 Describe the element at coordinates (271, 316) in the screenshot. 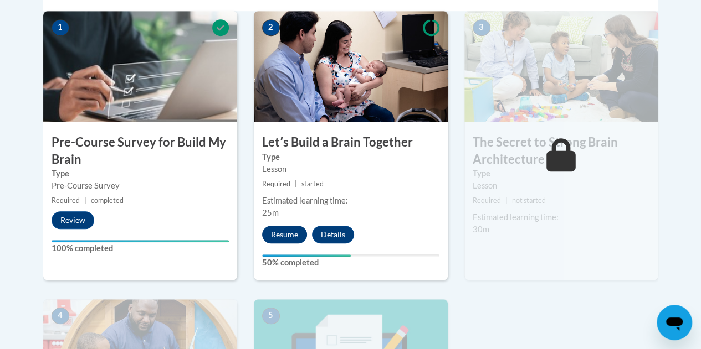

I see `span: 5` at that location.